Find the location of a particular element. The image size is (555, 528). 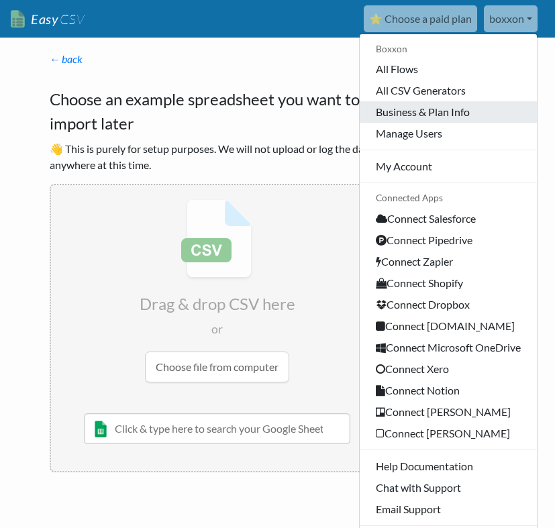

div: Boxxon is located at coordinates (448, 49).